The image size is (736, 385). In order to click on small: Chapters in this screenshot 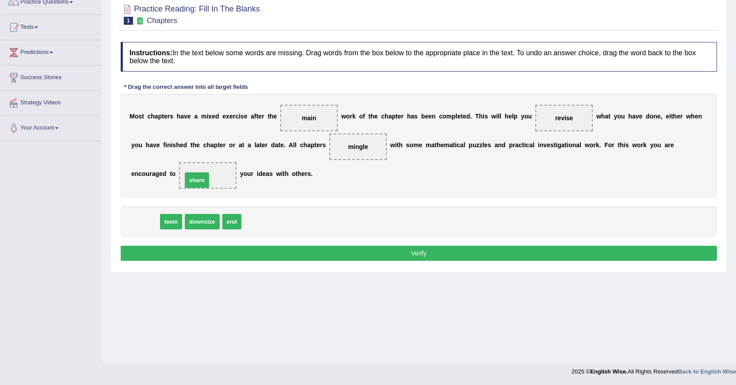, I will do `click(162, 20)`.